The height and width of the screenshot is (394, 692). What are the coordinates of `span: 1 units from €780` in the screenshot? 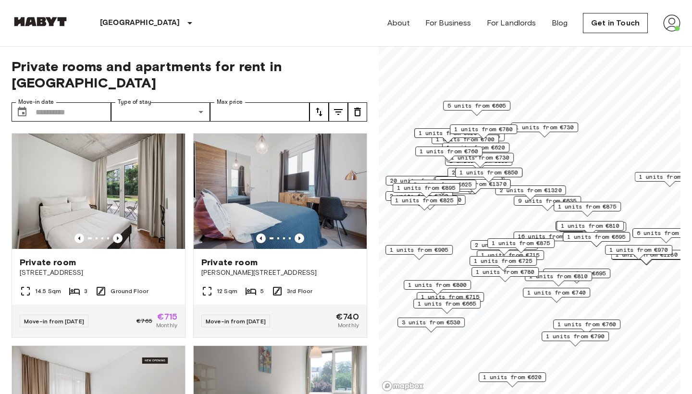 It's located at (484, 129).